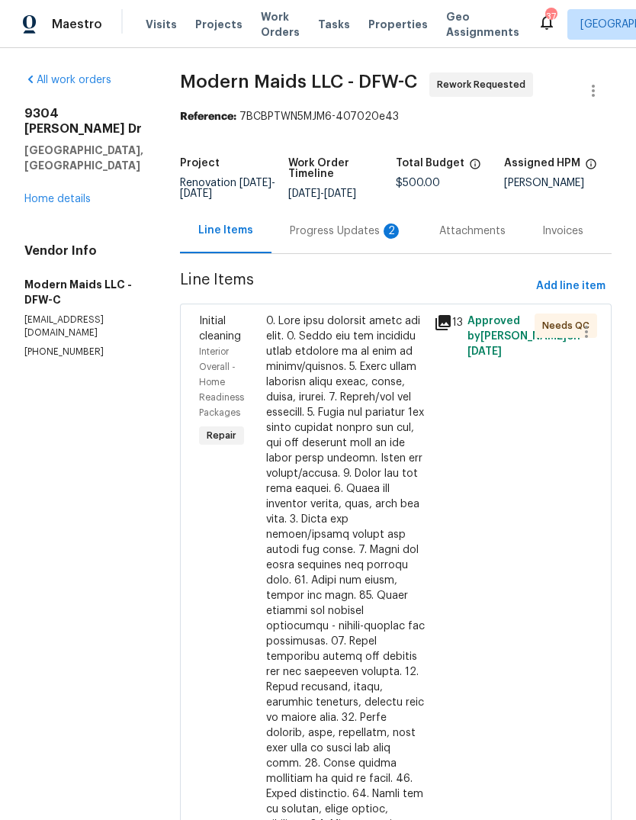 The width and height of the screenshot is (636, 820). I want to click on span: Repair, so click(221, 435).